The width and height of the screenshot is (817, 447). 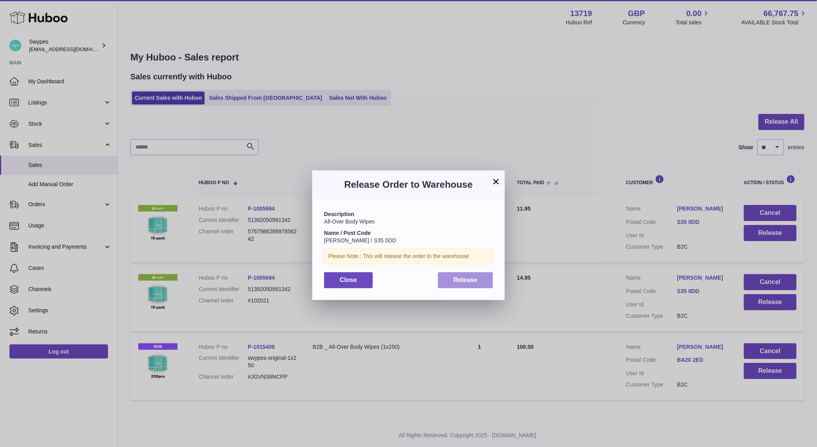 I want to click on button: Release, so click(x=465, y=280).